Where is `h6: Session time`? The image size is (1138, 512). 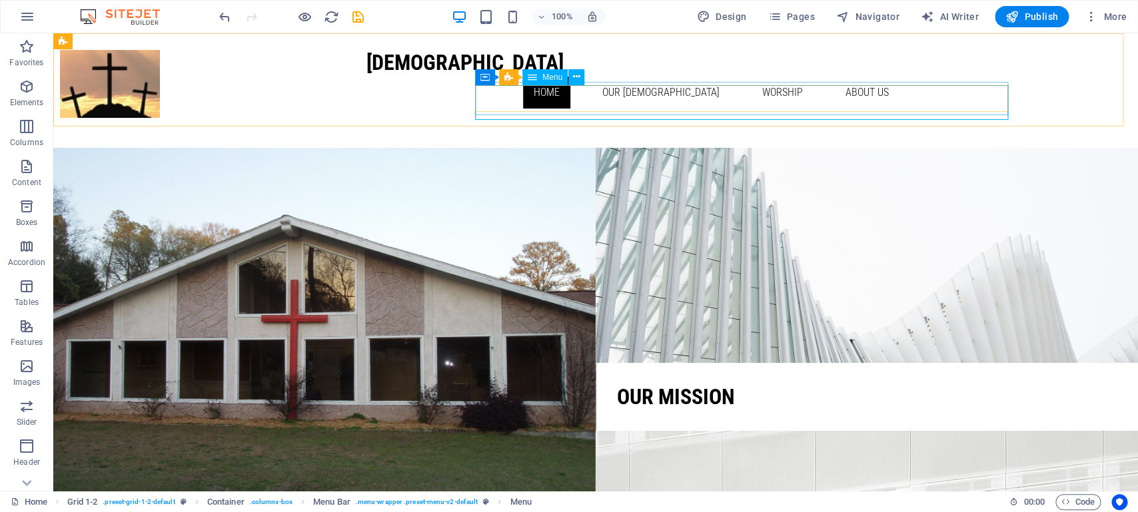
h6: Session time is located at coordinates (1026, 502).